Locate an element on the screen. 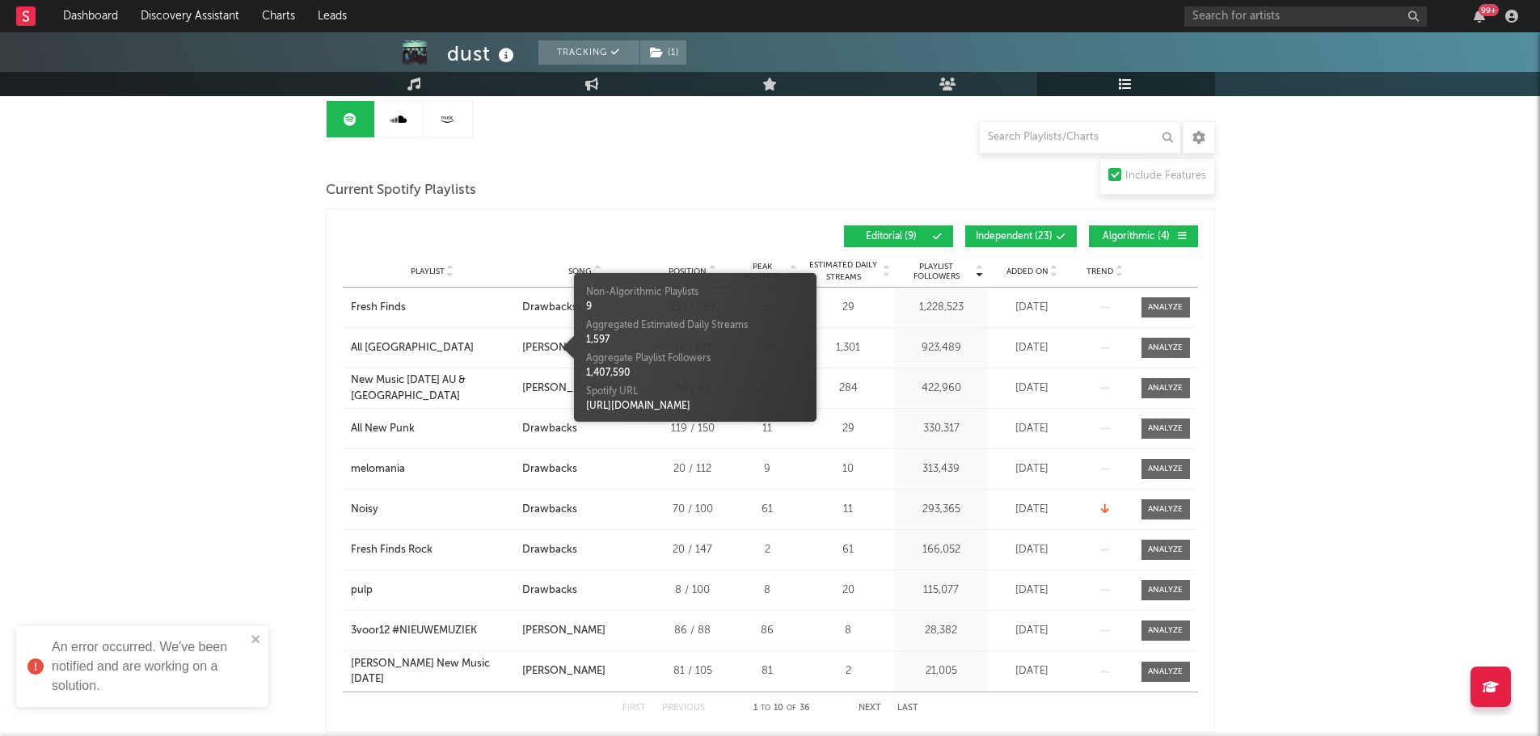 Image resolution: width=1540 pixels, height=736 pixels. div: 81 / 105 is located at coordinates (693, 672).